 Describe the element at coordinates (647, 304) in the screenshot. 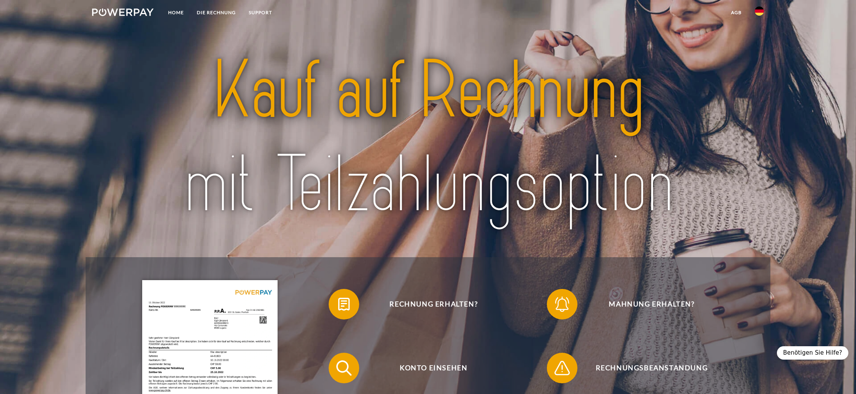

I see `a: Mahnung erhalten?` at that location.